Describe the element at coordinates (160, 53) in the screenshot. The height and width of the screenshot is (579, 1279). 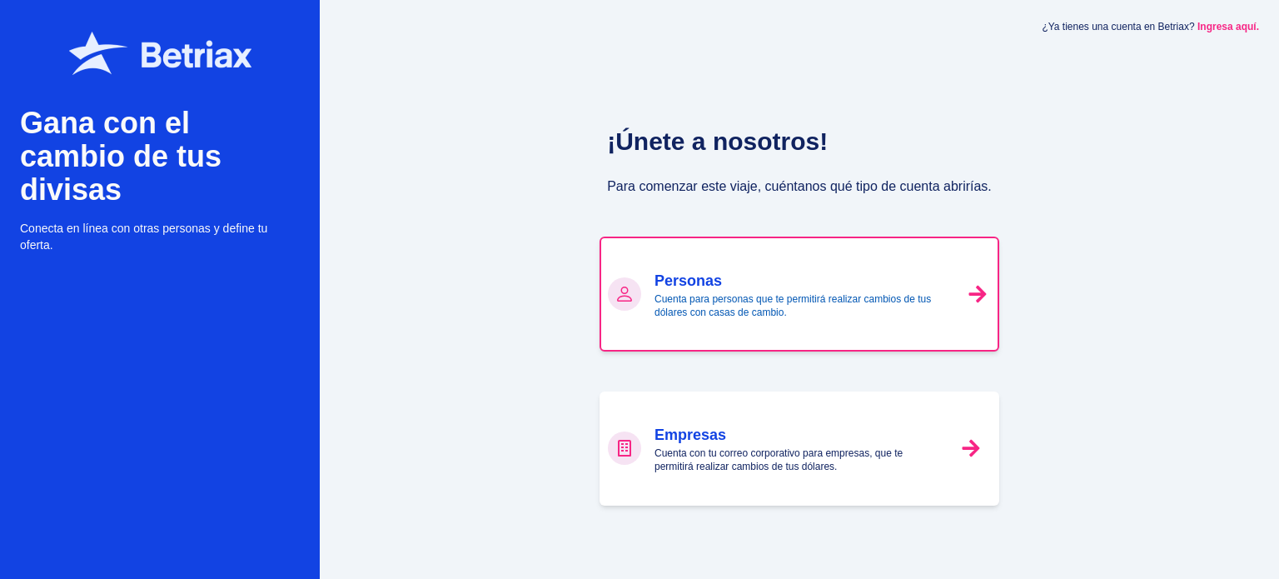
I see `img: Betriax logo` at that location.